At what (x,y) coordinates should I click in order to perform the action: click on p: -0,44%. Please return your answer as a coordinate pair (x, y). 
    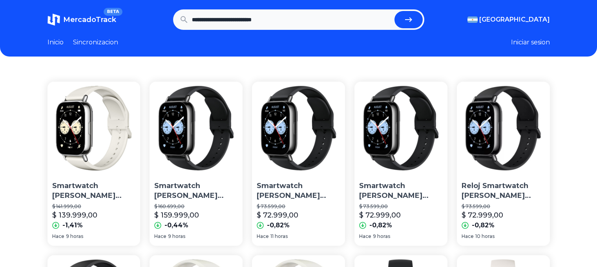
    Looking at the image, I should click on (176, 225).